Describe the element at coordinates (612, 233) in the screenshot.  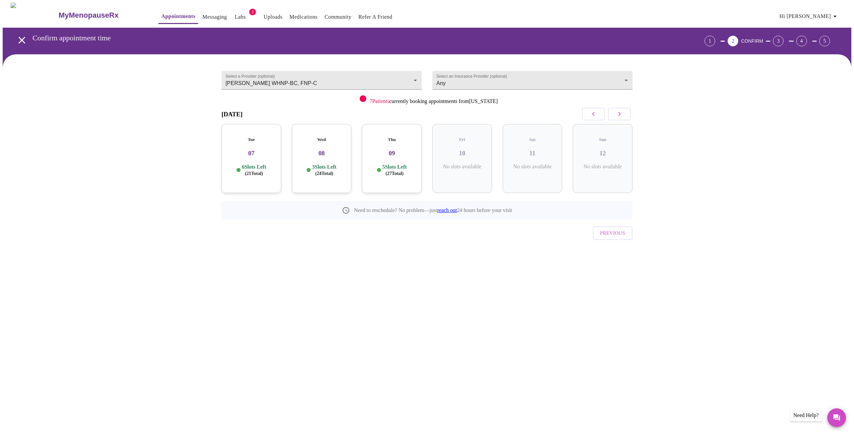
I see `button: Previous` at that location.